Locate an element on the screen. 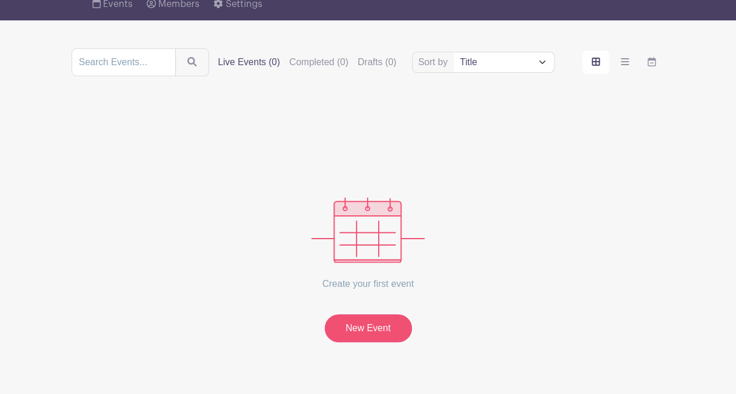 The width and height of the screenshot is (736, 394). div: order and view is located at coordinates (624, 62).